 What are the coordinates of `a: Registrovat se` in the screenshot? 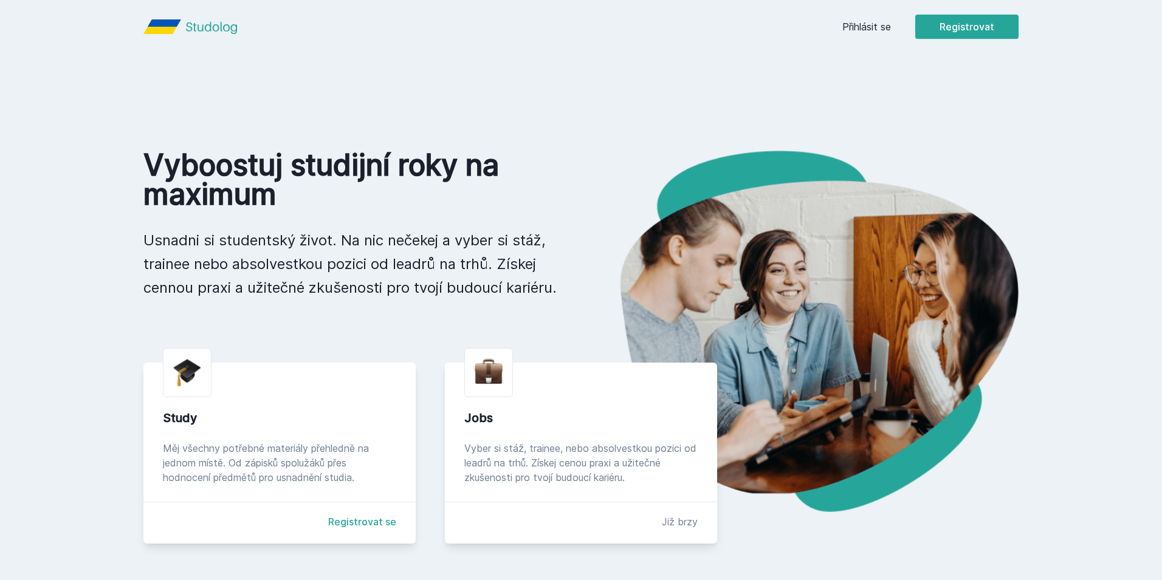 It's located at (362, 522).